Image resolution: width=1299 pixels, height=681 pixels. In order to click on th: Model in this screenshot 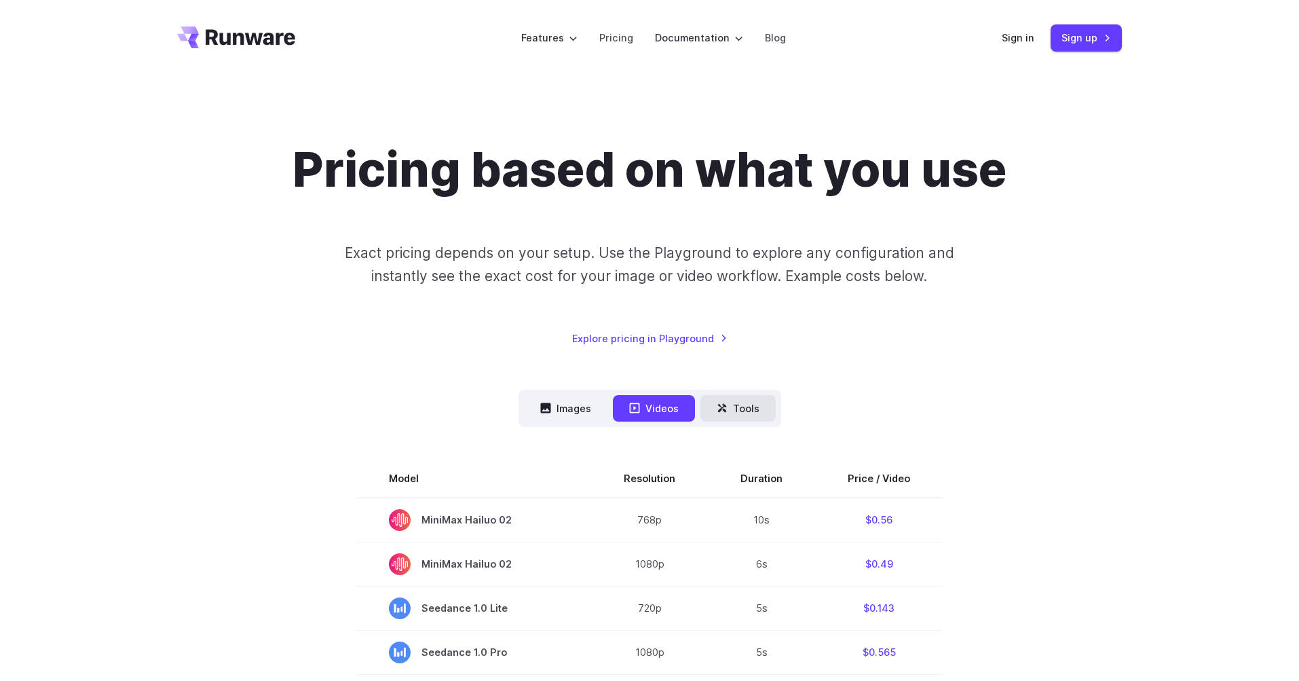, I will do `click(474, 478)`.